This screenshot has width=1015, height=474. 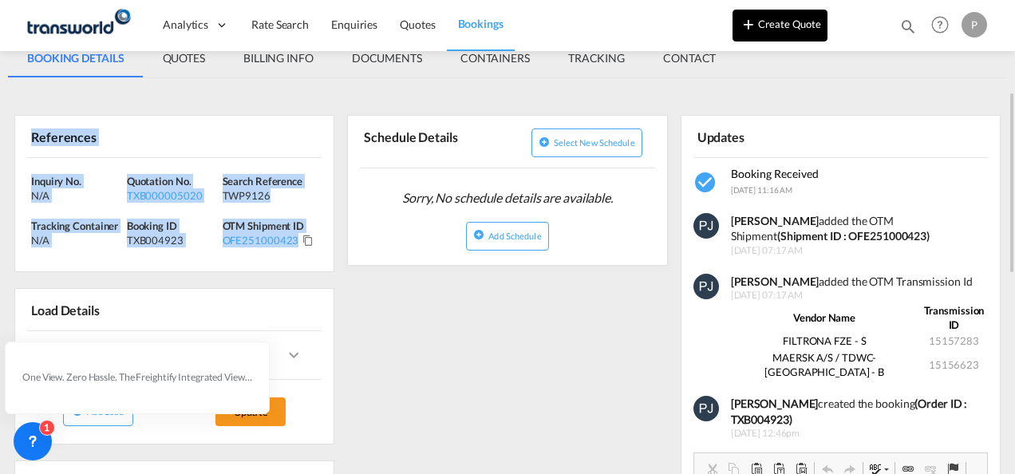 I want to click on div: References, so click(x=99, y=136).